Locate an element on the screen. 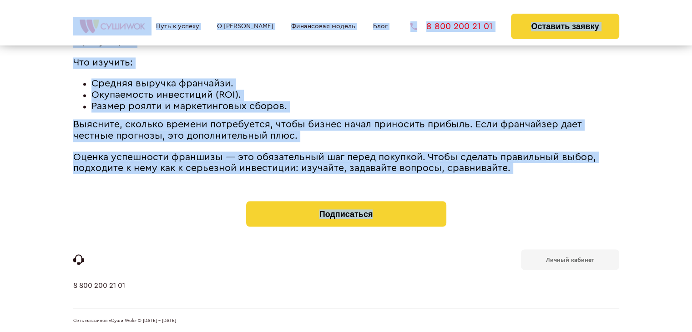 This screenshot has width=692, height=332. b: Личный кабинет is located at coordinates (570, 259).